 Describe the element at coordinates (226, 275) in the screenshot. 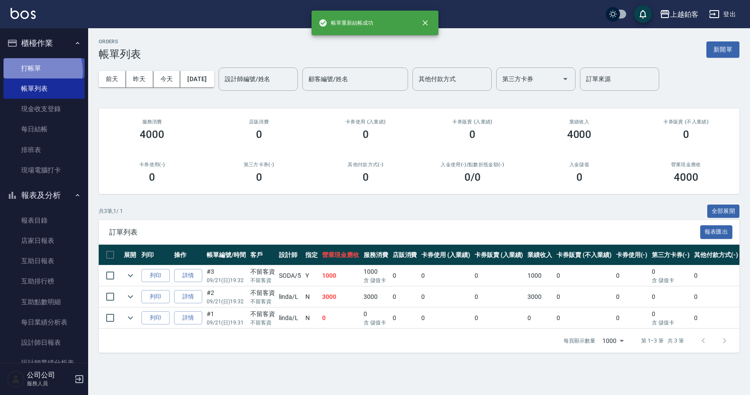

I see `td: #3` at that location.